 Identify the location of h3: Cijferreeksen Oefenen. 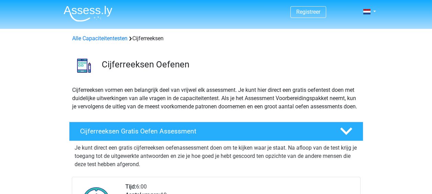
(230, 64).